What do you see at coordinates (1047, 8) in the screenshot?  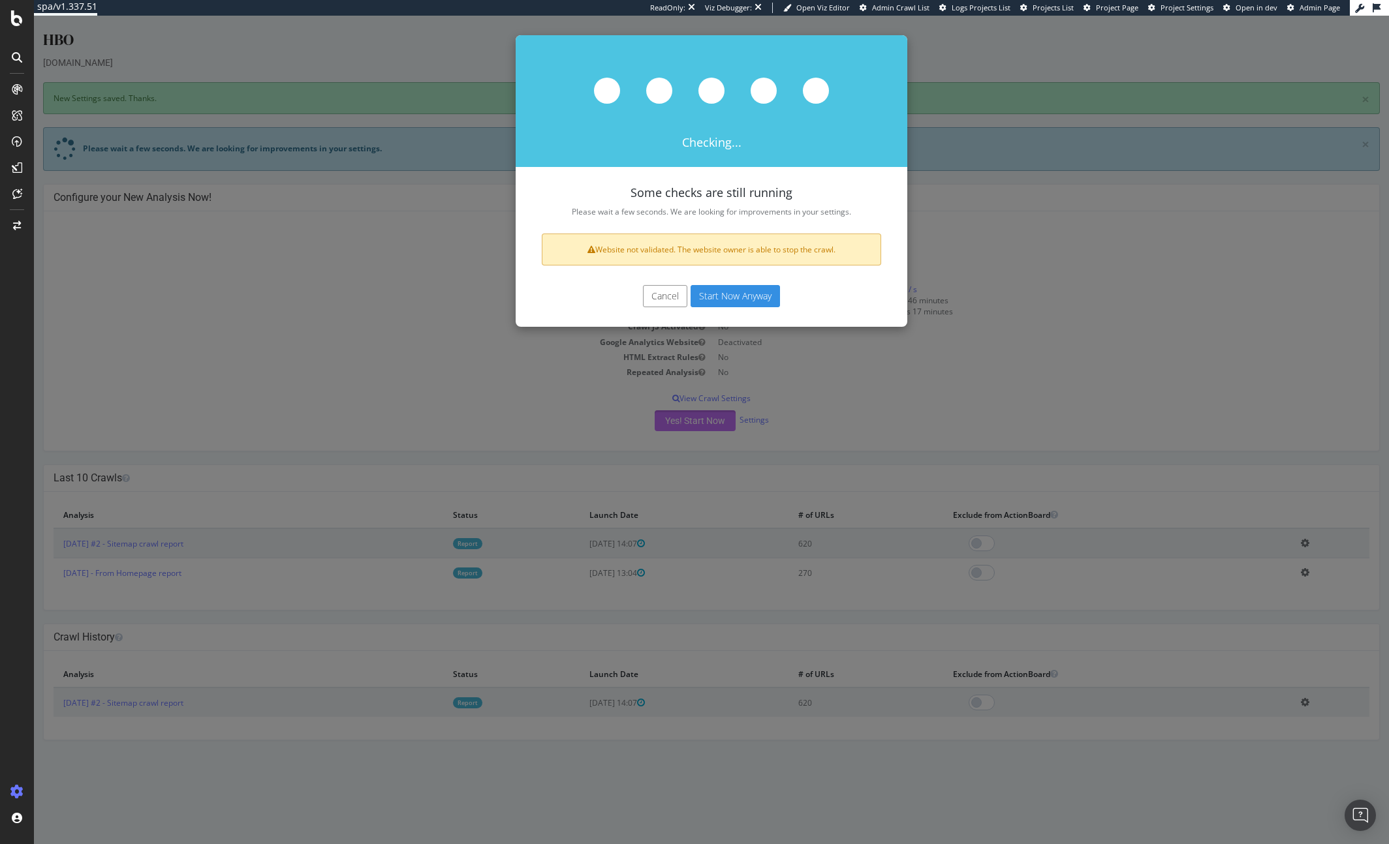 I see `a: Projects List` at bounding box center [1047, 8].